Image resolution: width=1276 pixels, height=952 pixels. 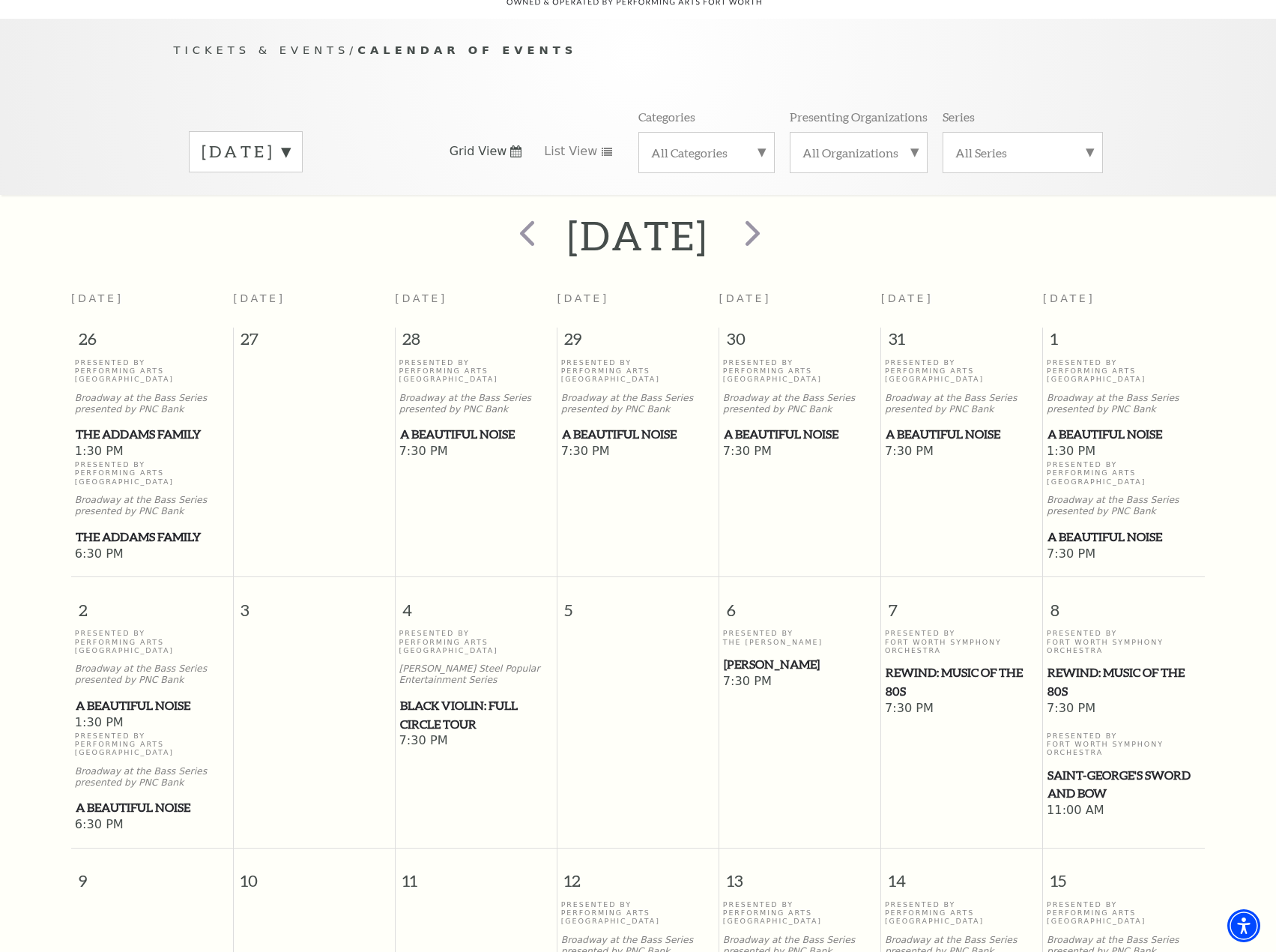 What do you see at coordinates (1124, 342) in the screenshot?
I see `span: 1` at bounding box center [1124, 342].